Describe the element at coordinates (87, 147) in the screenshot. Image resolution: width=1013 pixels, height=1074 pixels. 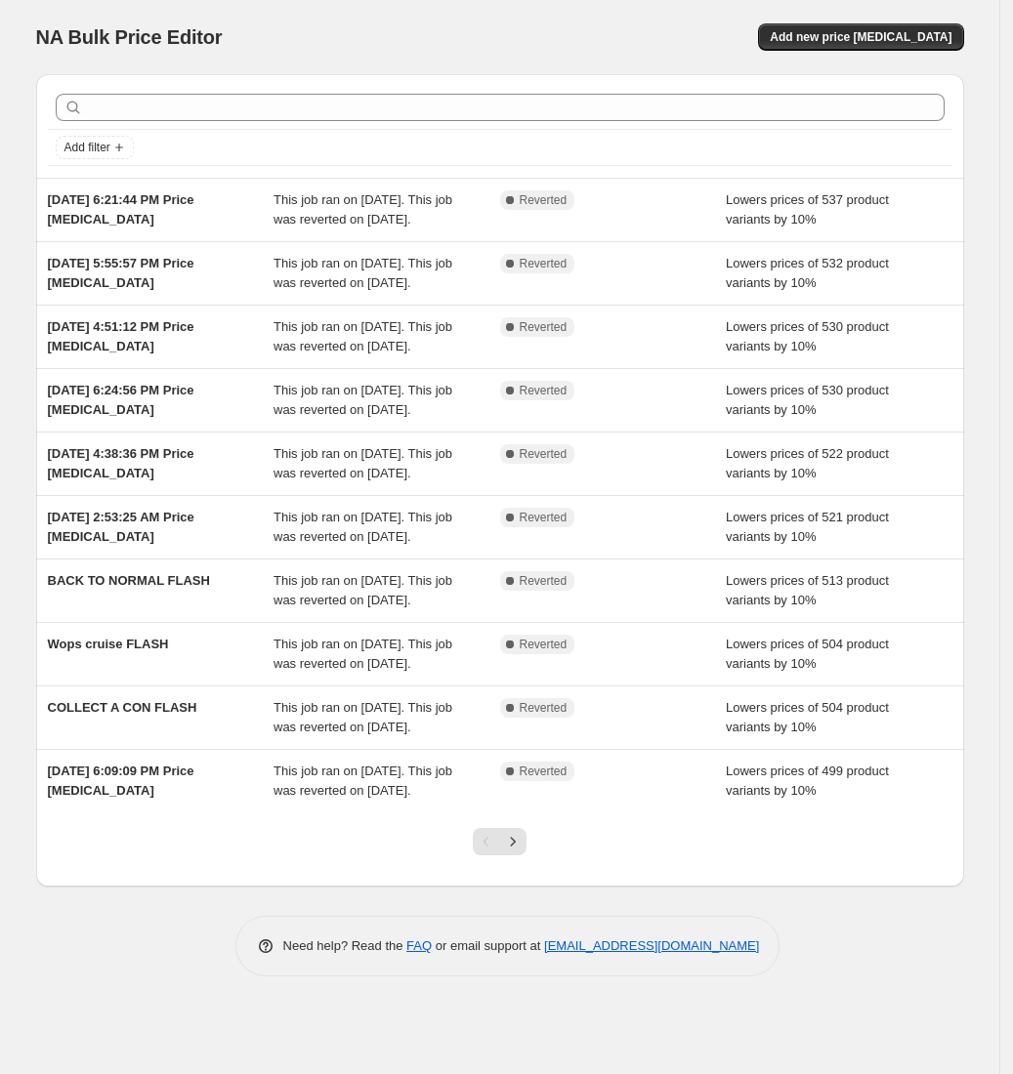
I see `span: Add filter` at that location.